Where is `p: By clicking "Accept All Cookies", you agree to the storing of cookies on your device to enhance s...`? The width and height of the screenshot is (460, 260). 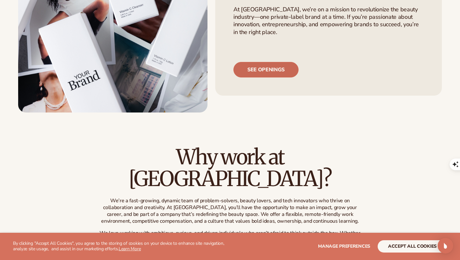 p: By clicking "Accept All Cookies", you agree to the storing of cookies on your device to enhance s... is located at coordinates (125, 247).